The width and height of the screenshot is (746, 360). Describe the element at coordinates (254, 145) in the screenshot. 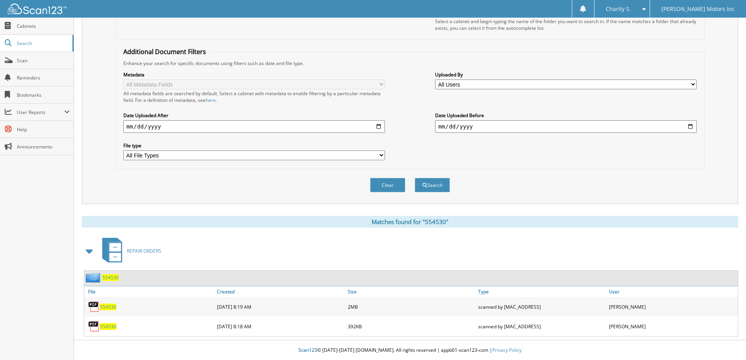

I see `label: File type` at that location.